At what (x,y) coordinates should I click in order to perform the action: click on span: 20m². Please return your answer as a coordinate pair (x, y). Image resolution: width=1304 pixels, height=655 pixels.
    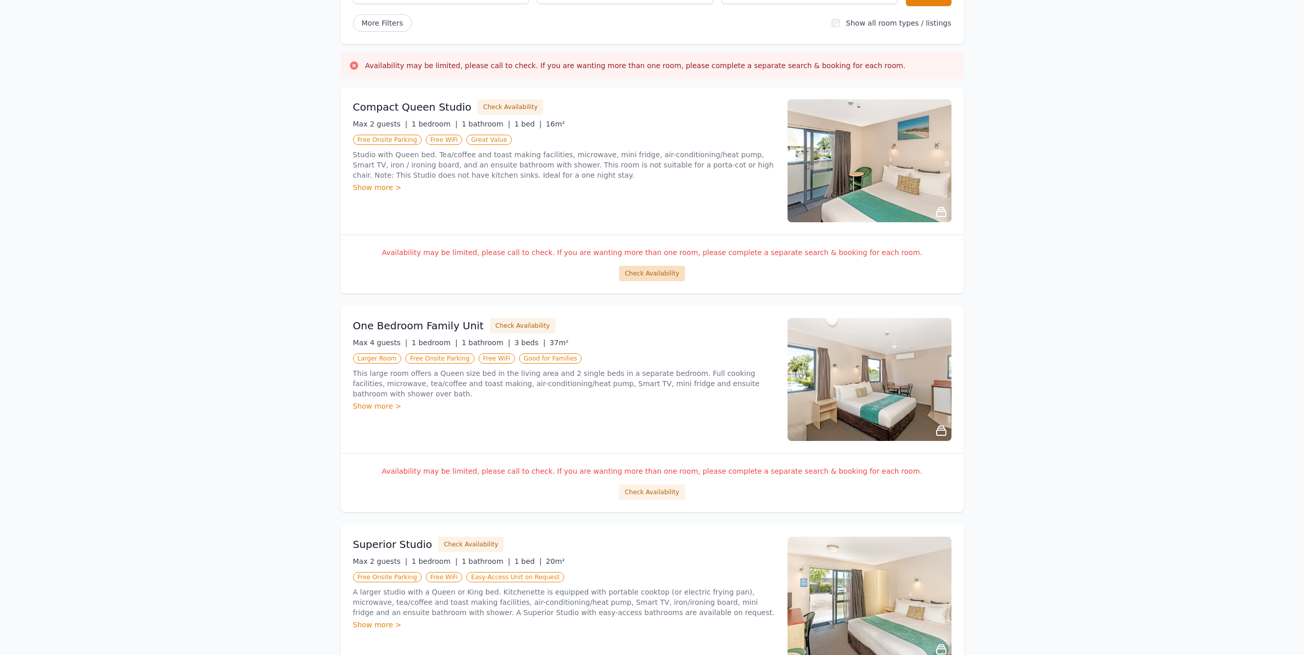
    Looking at the image, I should click on (555, 562).